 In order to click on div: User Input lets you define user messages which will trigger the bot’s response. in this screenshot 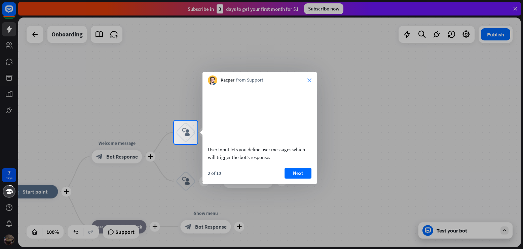, I will do `click(260, 153)`.